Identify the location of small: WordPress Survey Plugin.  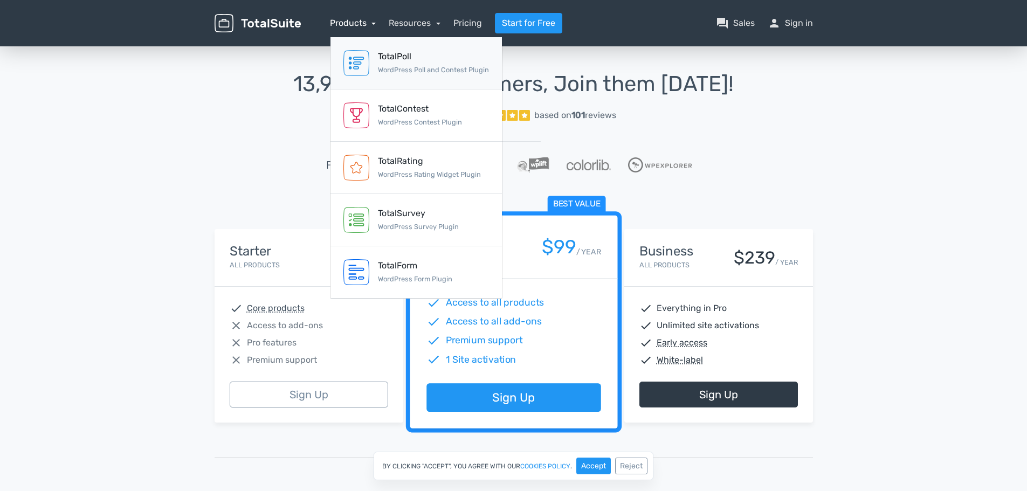
(418, 226).